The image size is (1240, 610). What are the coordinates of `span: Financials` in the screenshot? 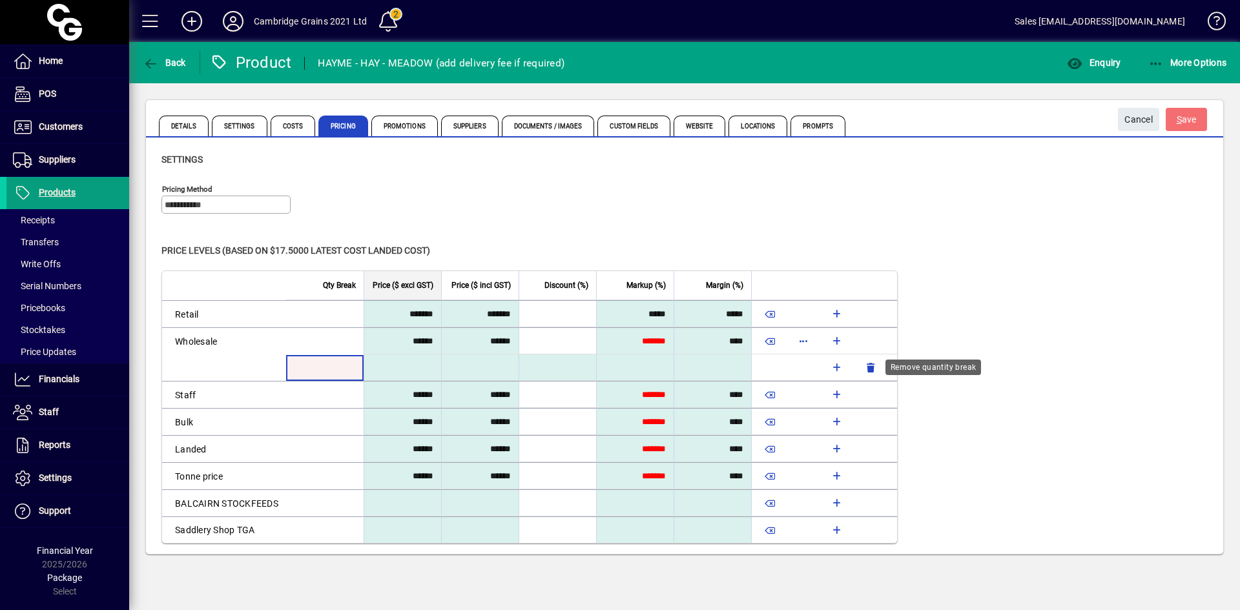 It's located at (59, 379).